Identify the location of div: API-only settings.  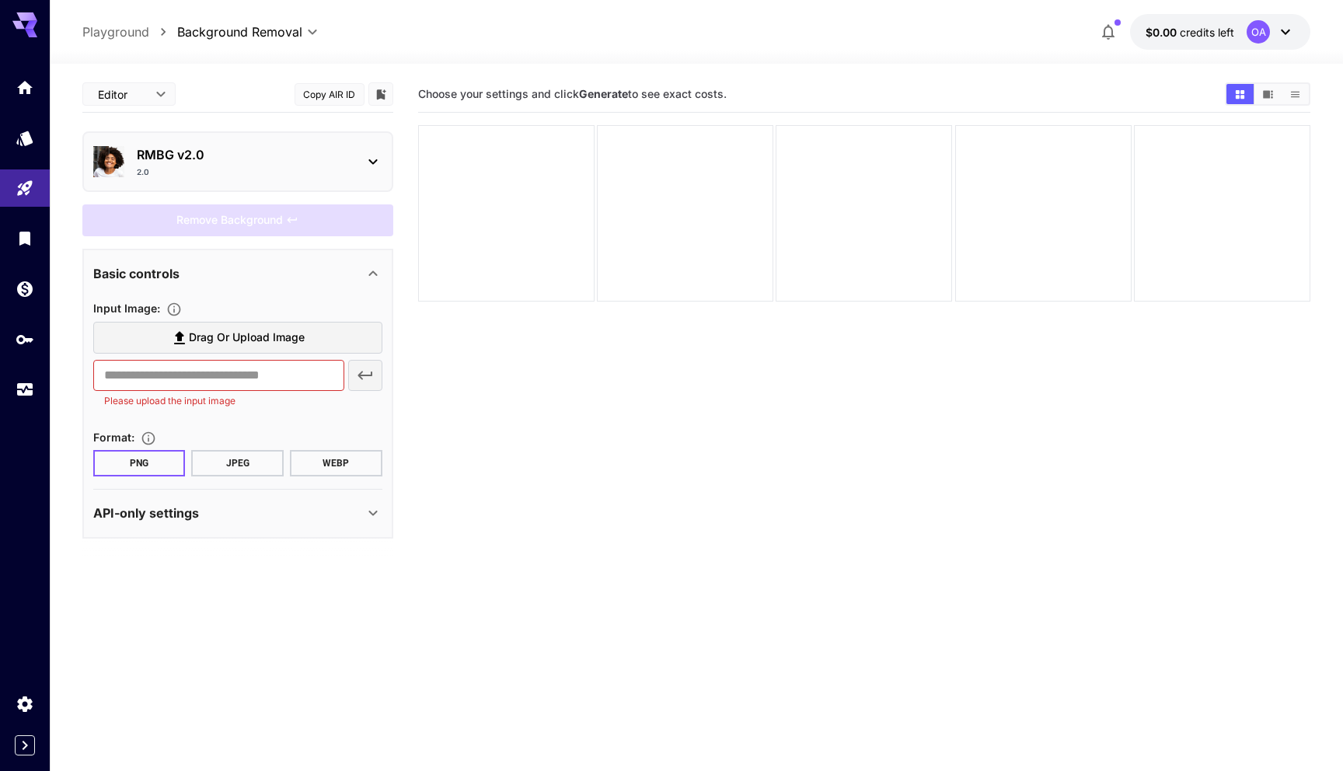
(238, 513).